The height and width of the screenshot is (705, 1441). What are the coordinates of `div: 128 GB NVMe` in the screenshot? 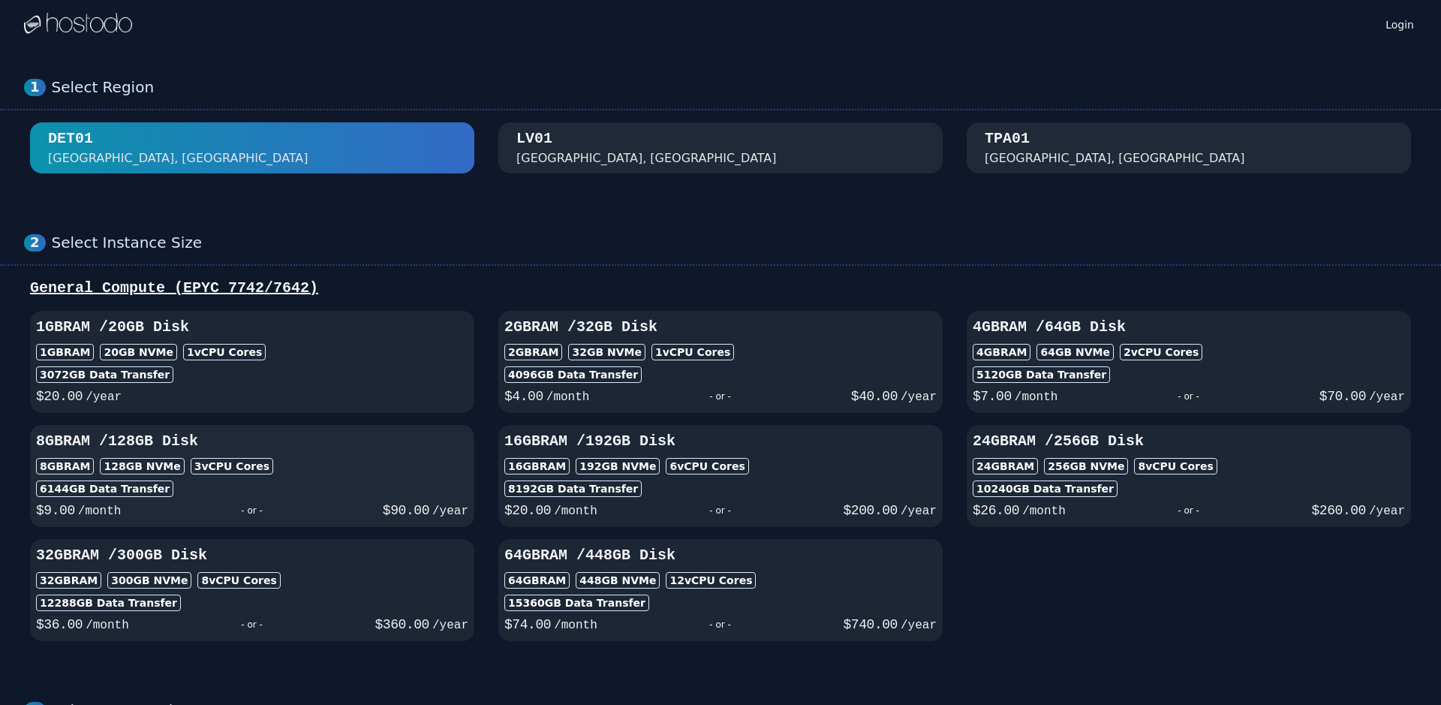 It's located at (142, 466).